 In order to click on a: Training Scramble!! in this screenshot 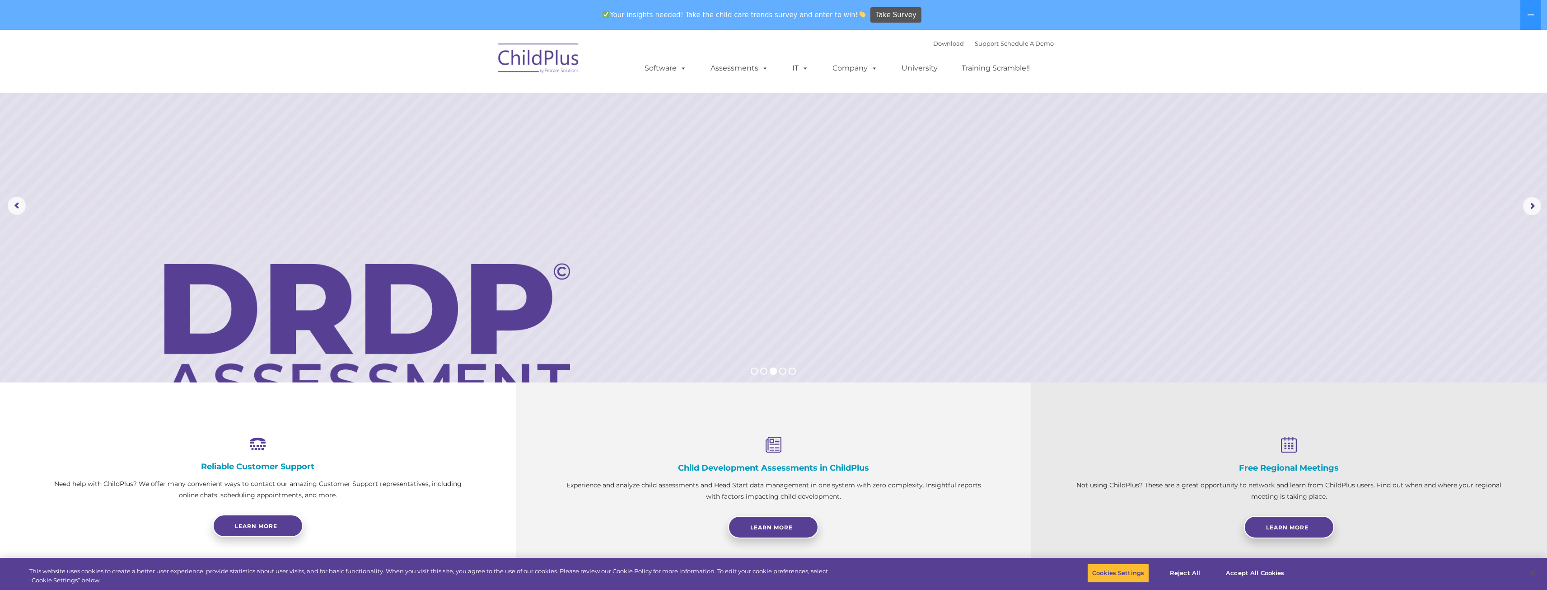, I will do `click(996, 68)`.